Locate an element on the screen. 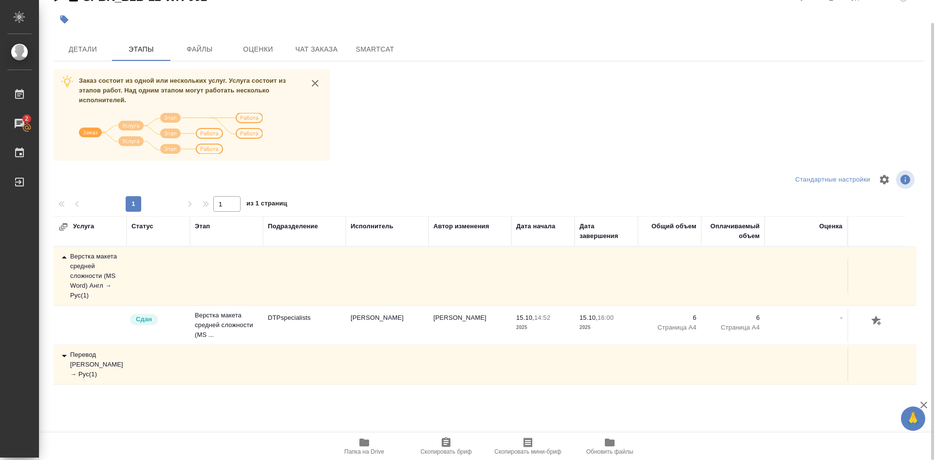  div: Этап is located at coordinates (202, 227).